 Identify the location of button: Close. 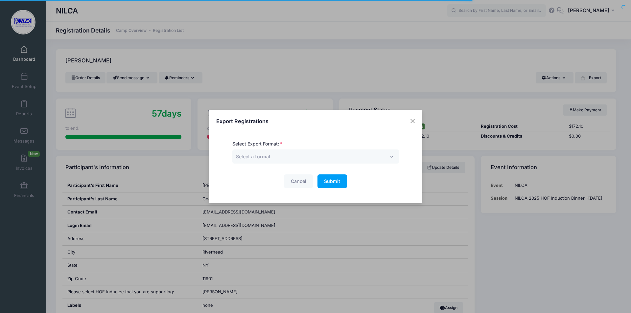
(413, 121).